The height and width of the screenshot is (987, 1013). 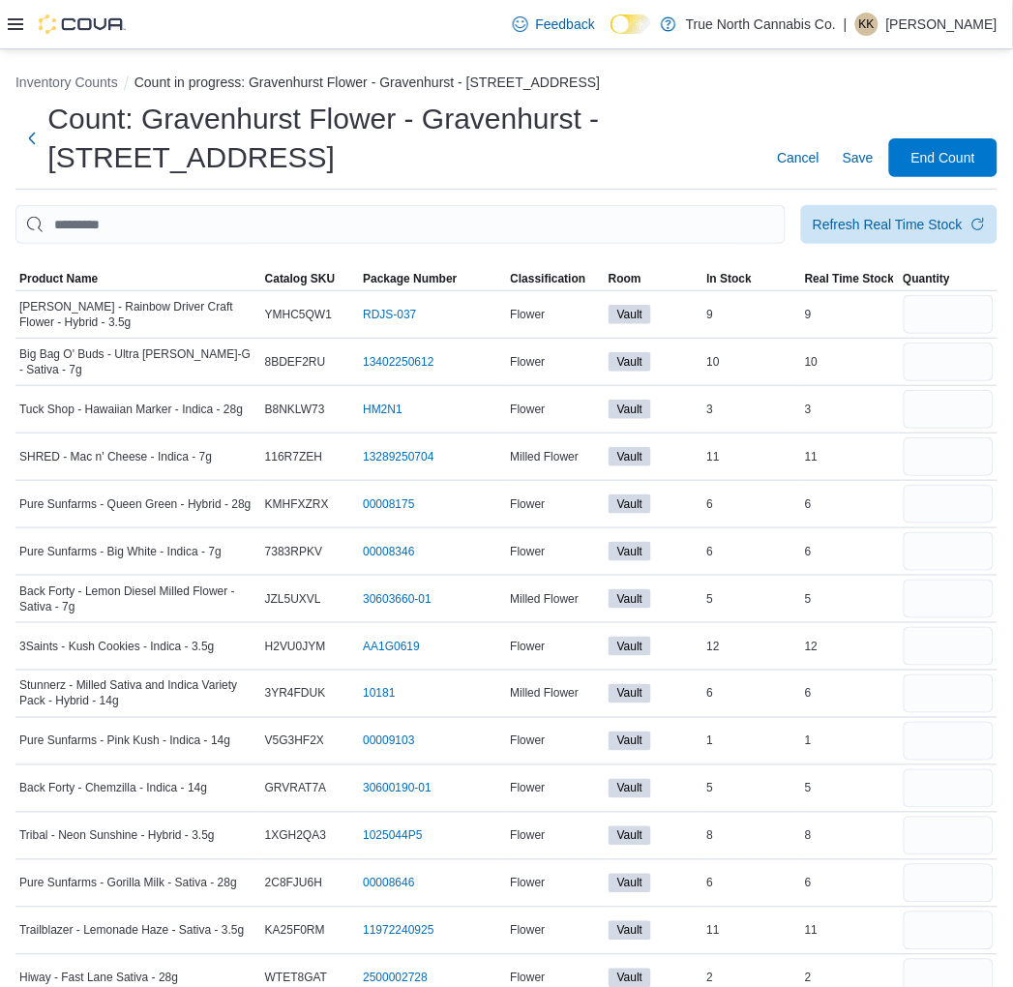 What do you see at coordinates (293, 599) in the screenshot?
I see `span: JZL5UXVL` at bounding box center [293, 599].